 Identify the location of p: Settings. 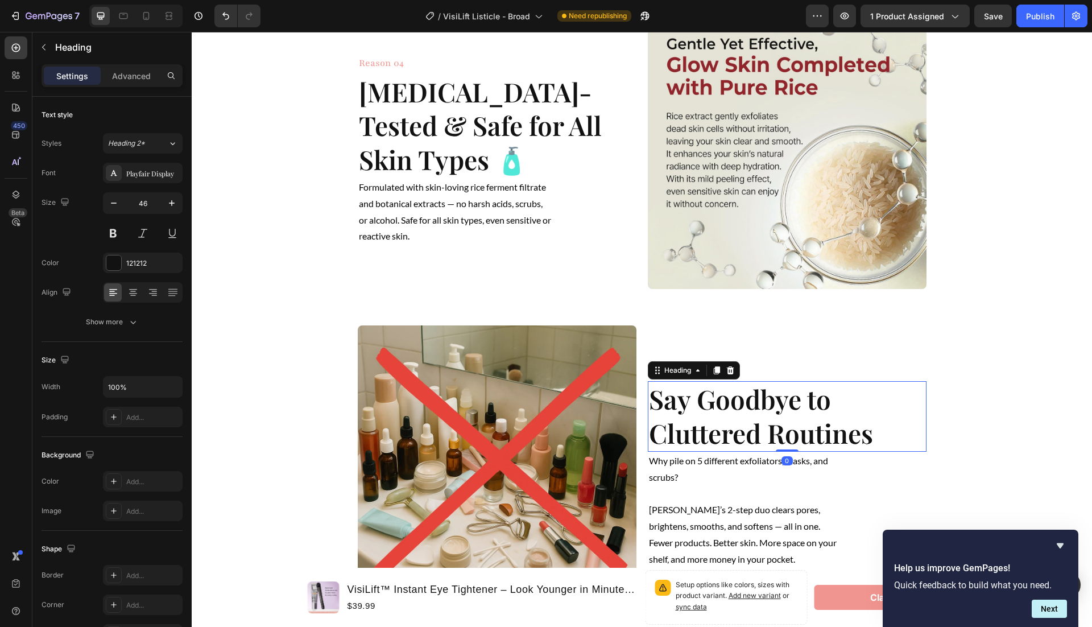
(72, 76).